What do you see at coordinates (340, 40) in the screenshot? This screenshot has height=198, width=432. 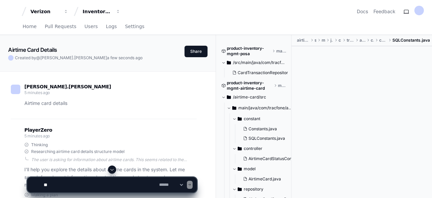 I see `span: com` at bounding box center [340, 40].